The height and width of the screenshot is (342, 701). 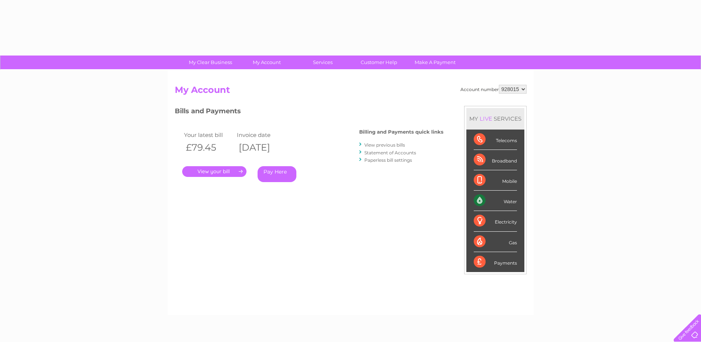 I want to click on a: Pay Here, so click(x=277, y=174).